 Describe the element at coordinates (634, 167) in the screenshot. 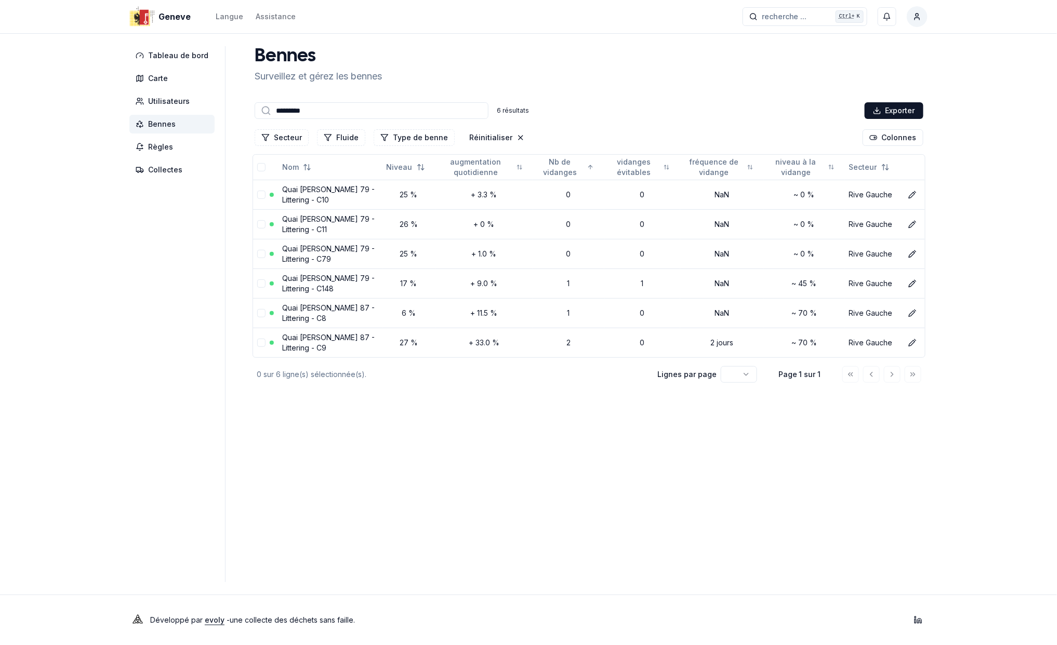

I see `span: vidanges évitables` at that location.